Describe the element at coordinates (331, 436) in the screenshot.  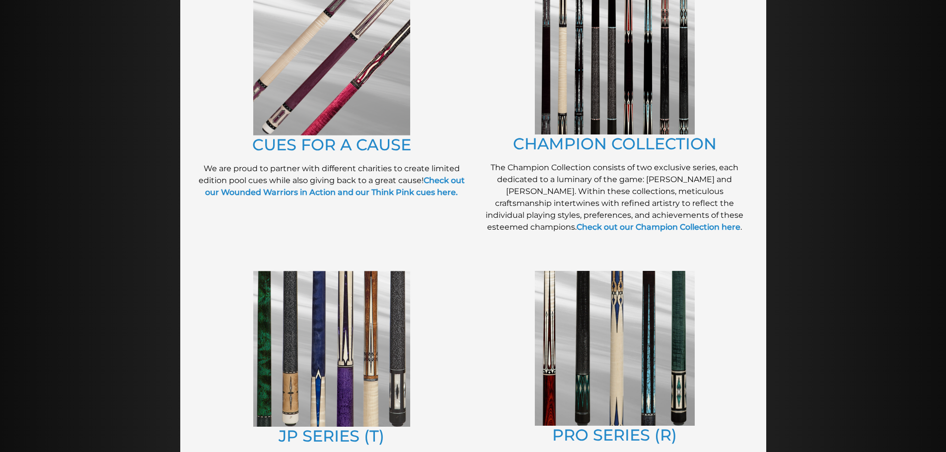
I see `a: JP SERIES (T)` at that location.